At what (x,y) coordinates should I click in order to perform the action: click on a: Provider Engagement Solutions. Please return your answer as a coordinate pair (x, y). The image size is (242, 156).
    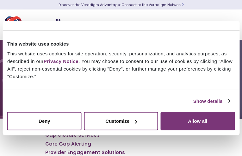
    Looking at the image, I should click on (85, 152).